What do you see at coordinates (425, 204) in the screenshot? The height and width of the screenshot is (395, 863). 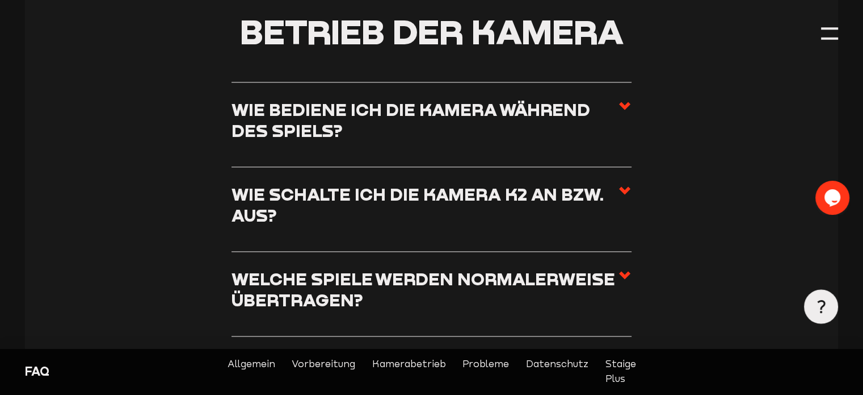 I see `h3: Wie schalte ich die Kamera K2 an bzw. aus?` at bounding box center [425, 204].